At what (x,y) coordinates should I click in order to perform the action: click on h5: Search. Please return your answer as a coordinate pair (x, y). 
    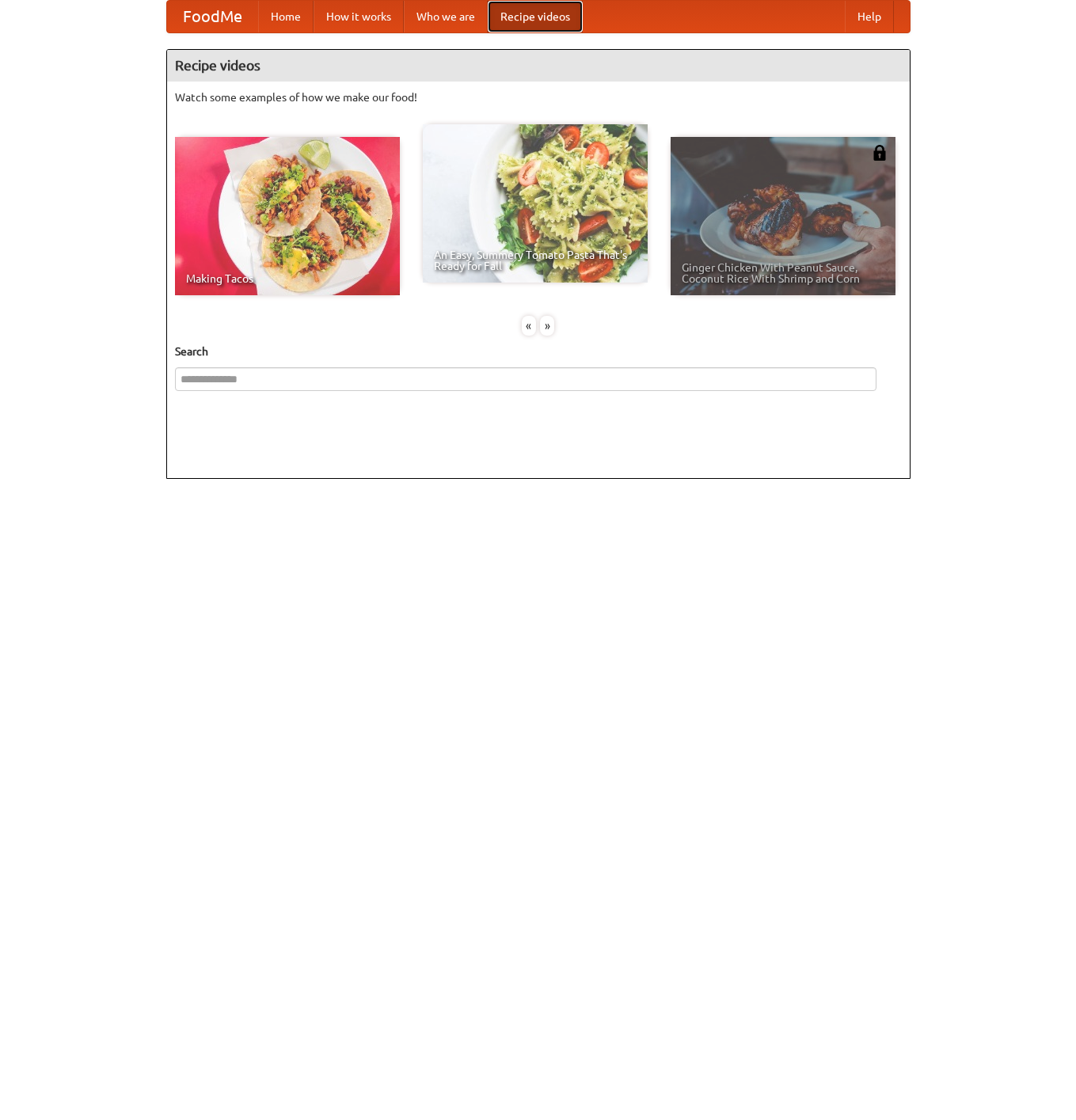
    Looking at the image, I should click on (538, 352).